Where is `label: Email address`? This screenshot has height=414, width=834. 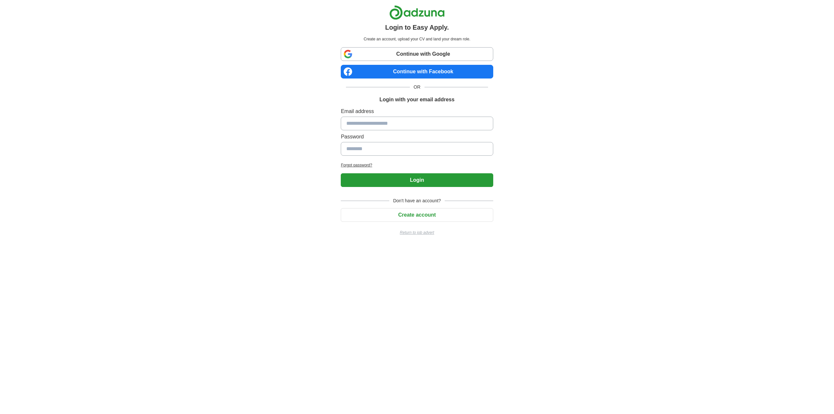
label: Email address is located at coordinates (417, 111).